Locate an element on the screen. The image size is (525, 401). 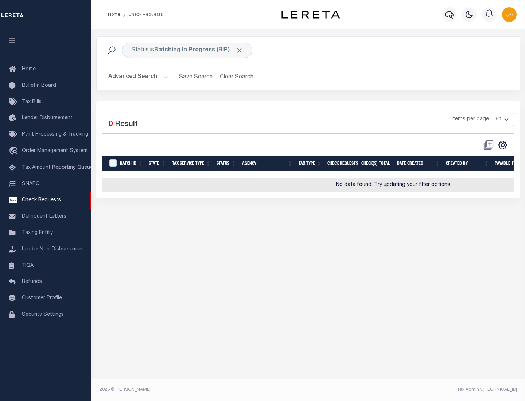
th: Tax Service Type: activate to sort column ascending is located at coordinates (191, 164).